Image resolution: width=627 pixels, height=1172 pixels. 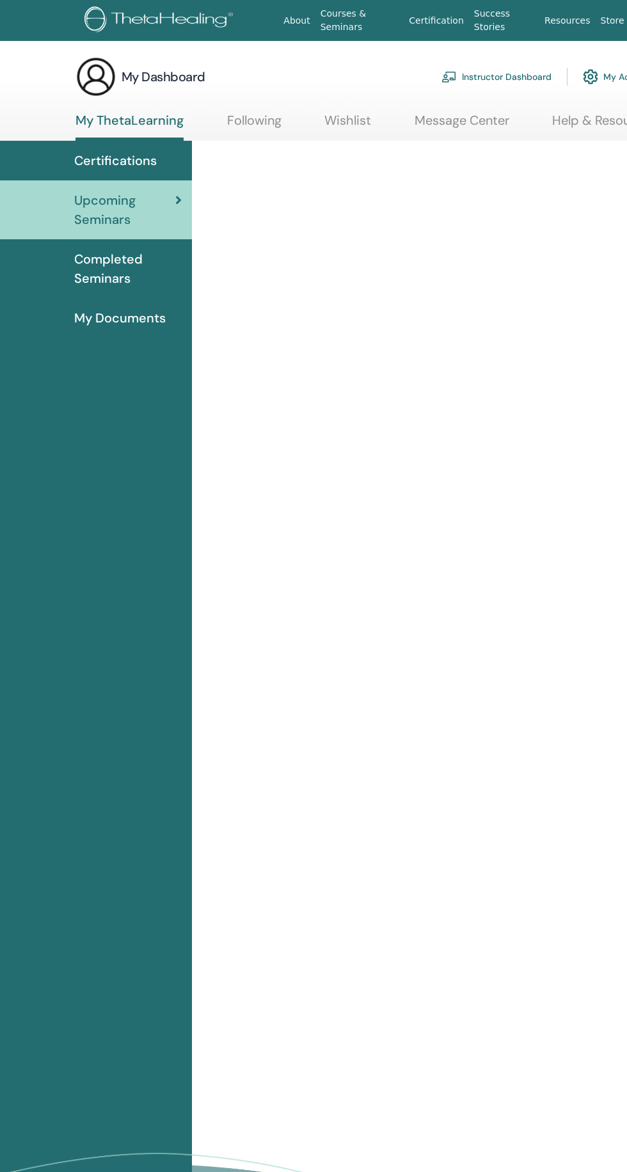 What do you see at coordinates (161, 20) in the screenshot?
I see `img: logo.png` at bounding box center [161, 20].